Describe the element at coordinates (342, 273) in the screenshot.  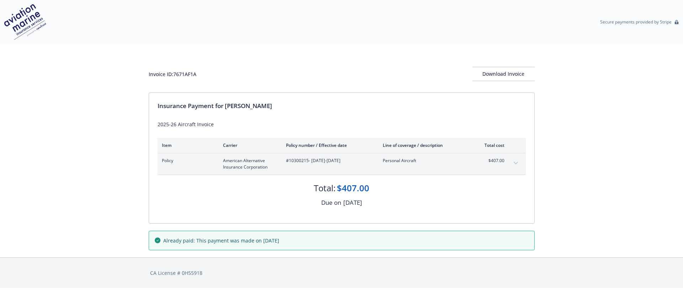
I see `div: CA License # 0H55918` at that location.